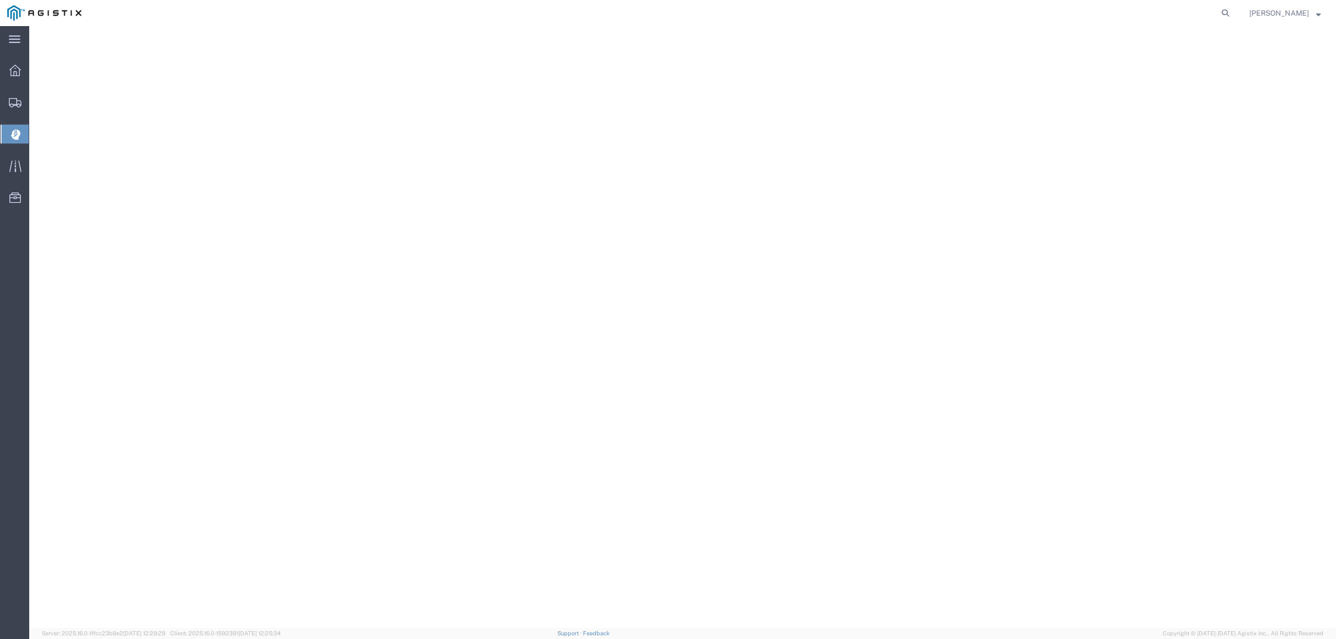 This screenshot has width=1336, height=639. What do you see at coordinates (44, 13) in the screenshot?
I see `img: logo` at bounding box center [44, 13].